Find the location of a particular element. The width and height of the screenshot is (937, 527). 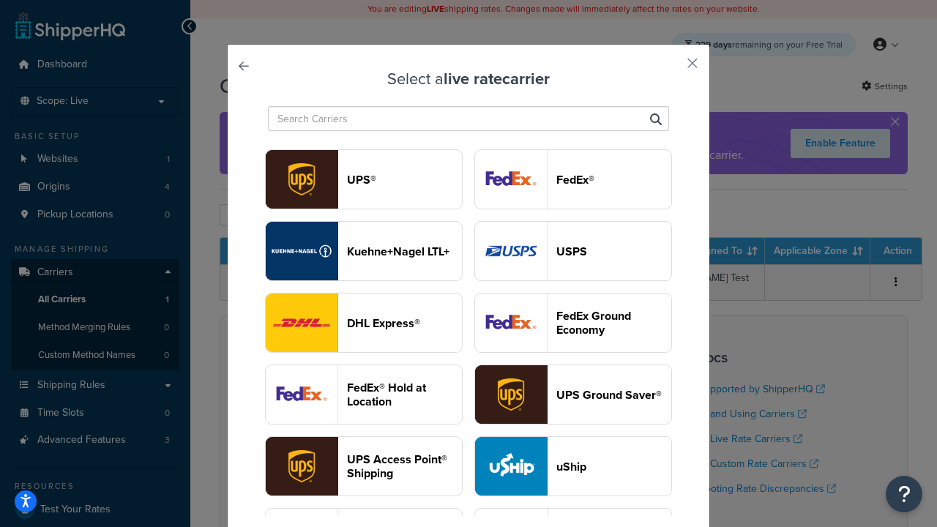

button: dhl logoDHL Express® is located at coordinates (364, 323).